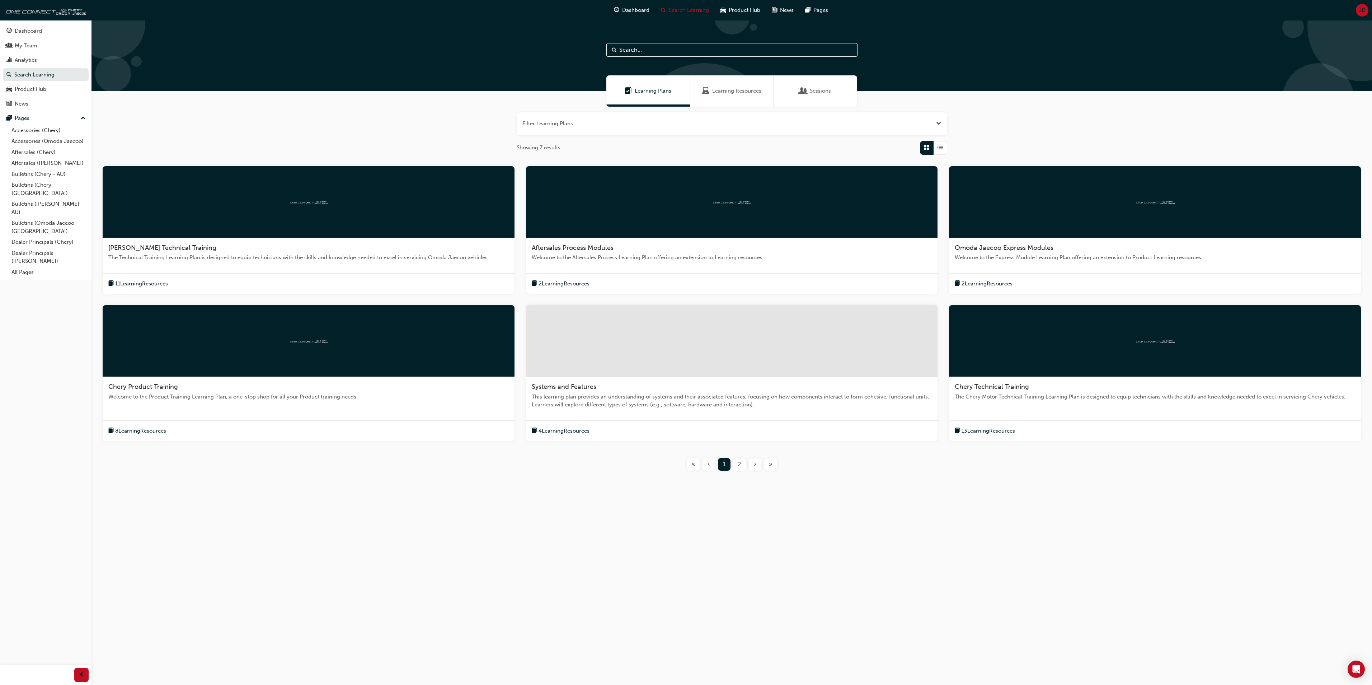 The width and height of the screenshot is (1372, 685). Describe the element at coordinates (783, 10) in the screenshot. I see `a: news-iconNews` at that location.